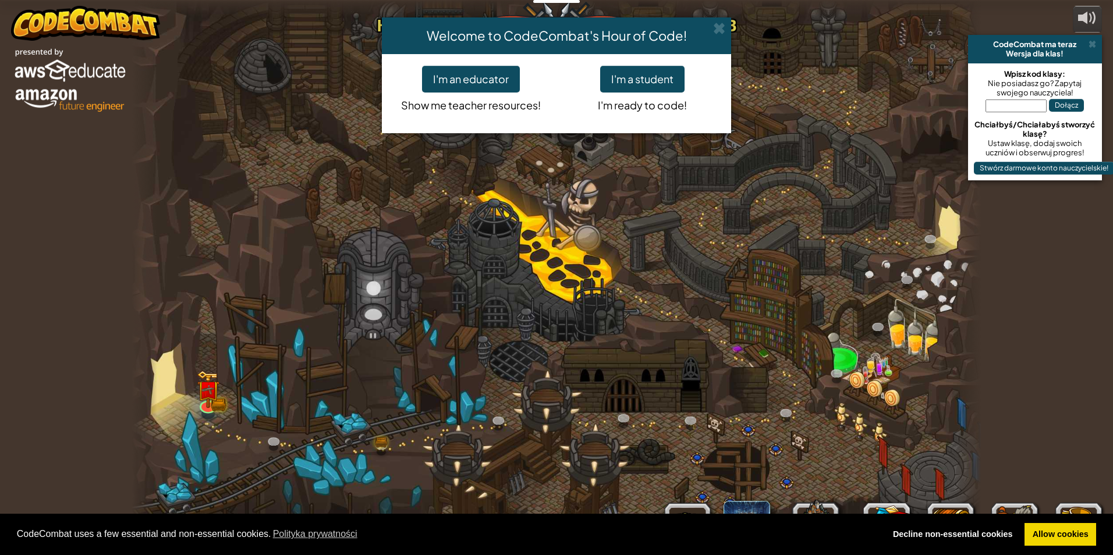  Describe the element at coordinates (447, 534) in the screenshot. I see `span: CodeCombat uses a few essential and non-essential cookies.` at that location.